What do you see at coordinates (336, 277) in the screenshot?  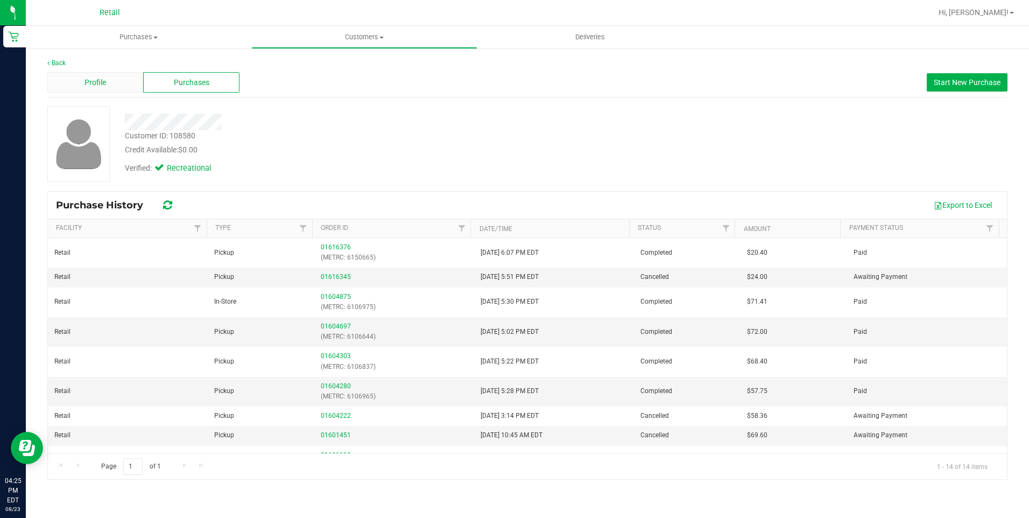 I see `a: 01616345` at bounding box center [336, 277].